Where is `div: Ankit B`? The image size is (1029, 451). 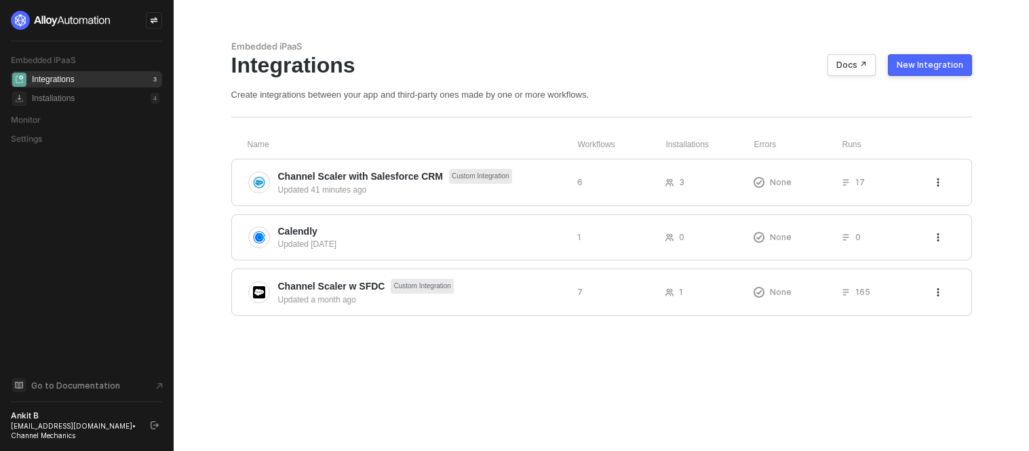 div: Ankit B is located at coordinates (75, 416).